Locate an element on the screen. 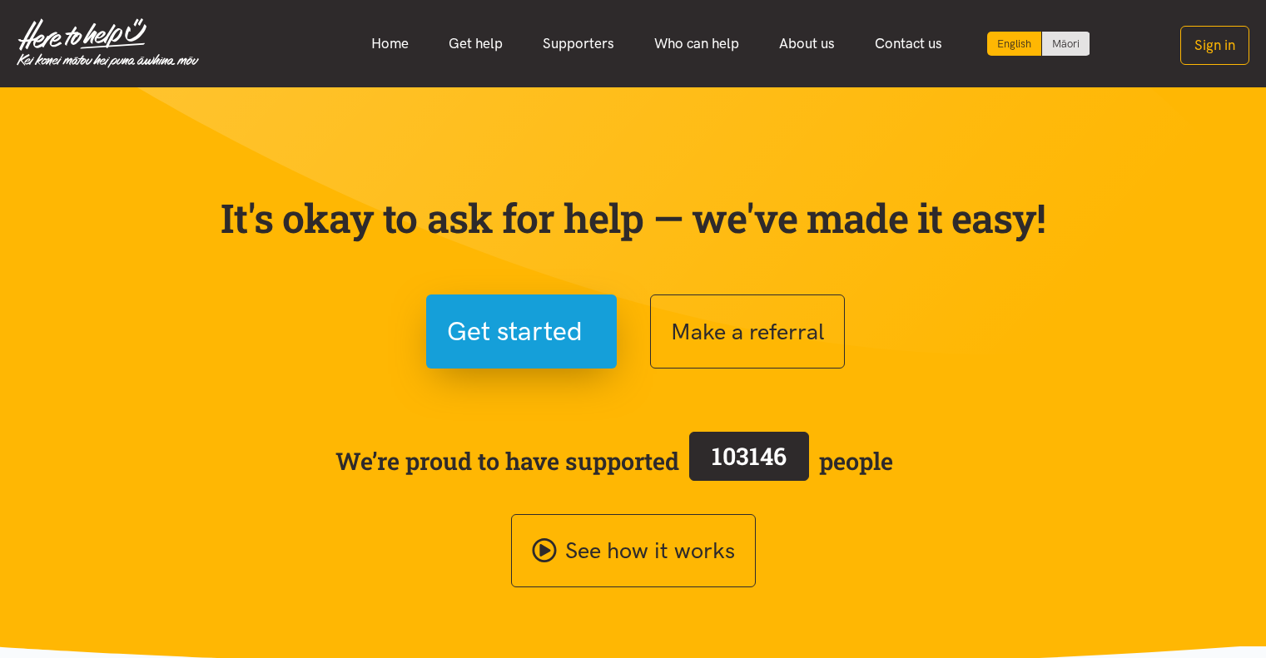  span: 103146 is located at coordinates (749, 456).